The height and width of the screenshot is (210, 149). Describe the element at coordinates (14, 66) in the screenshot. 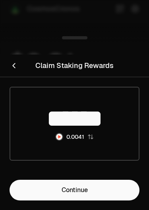

I see `button: Close` at that location.